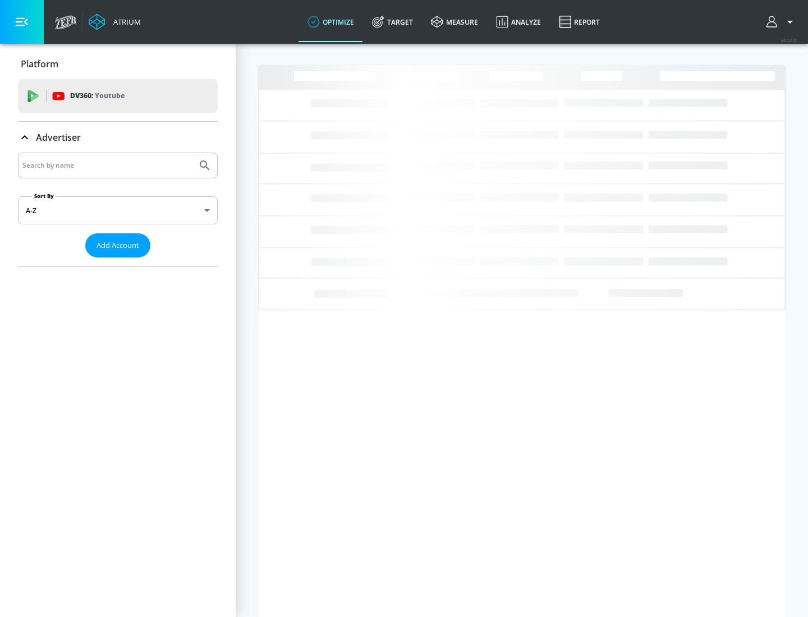 This screenshot has width=808, height=617. I want to click on div: Platform, so click(118, 64).